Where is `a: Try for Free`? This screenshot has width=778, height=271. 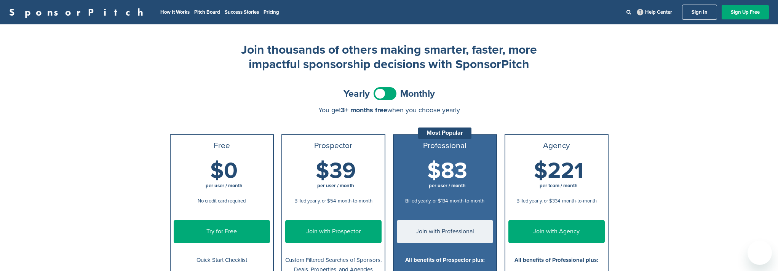 a: Try for Free is located at coordinates (222, 232).